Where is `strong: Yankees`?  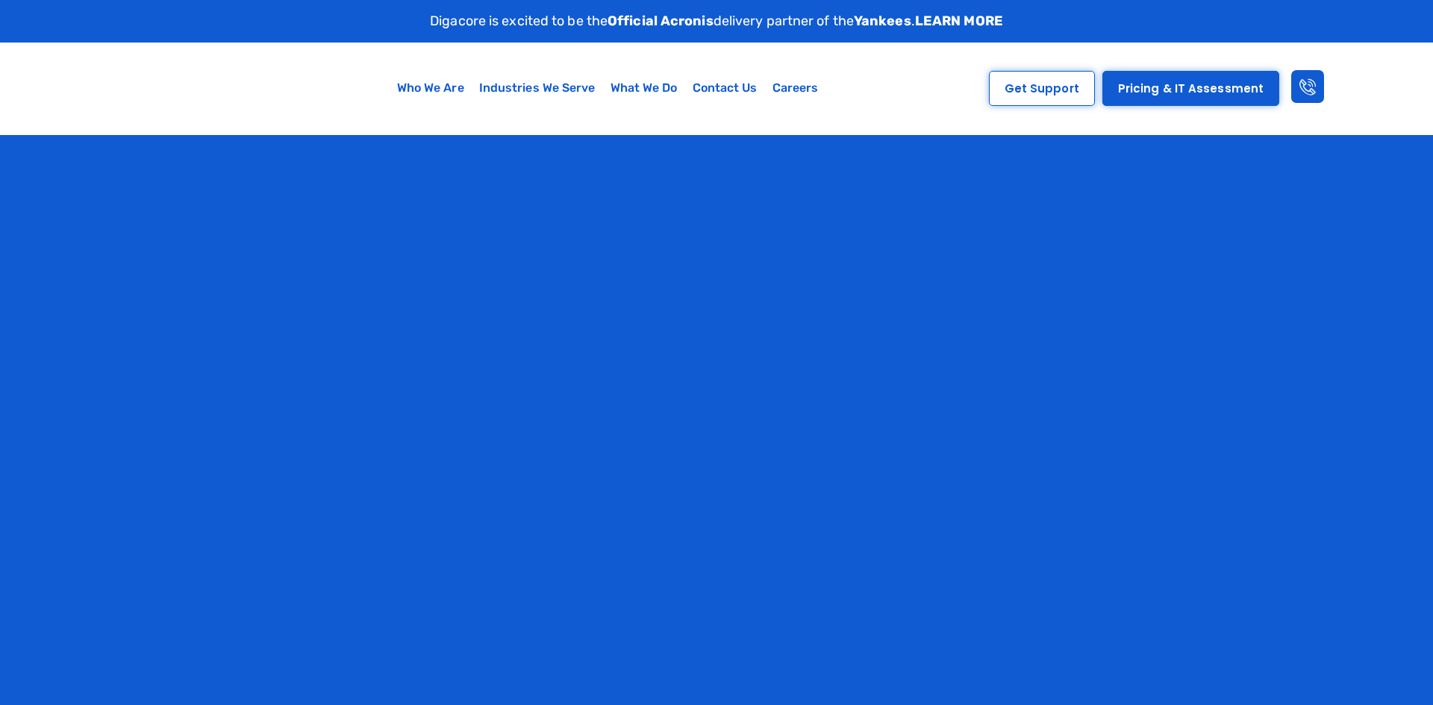 strong: Yankees is located at coordinates (882, 21).